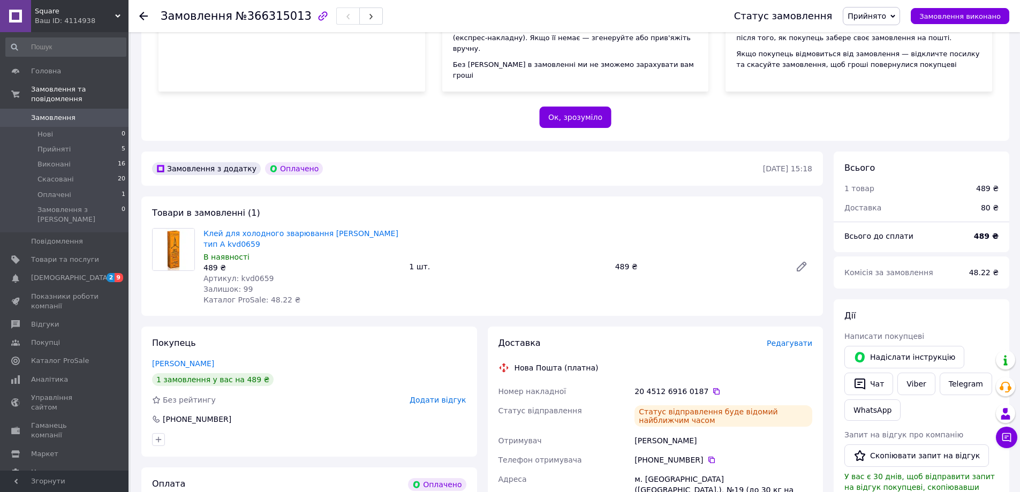  I want to click on span: Товари в замовленні (1), so click(206, 213).